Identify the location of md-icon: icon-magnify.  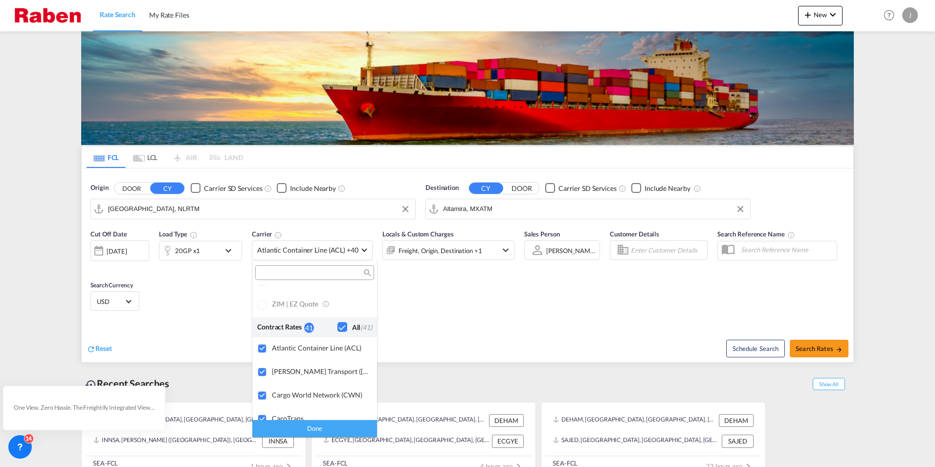
(366, 273).